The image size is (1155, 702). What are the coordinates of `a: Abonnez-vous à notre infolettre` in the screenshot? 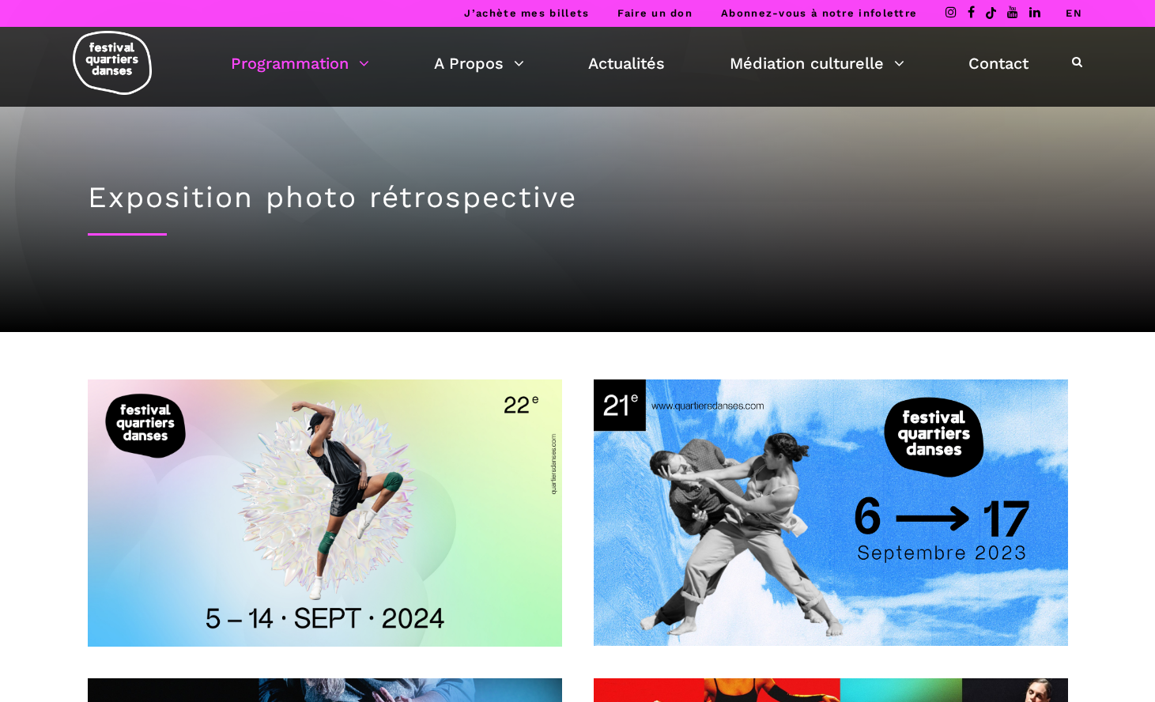 It's located at (819, 13).